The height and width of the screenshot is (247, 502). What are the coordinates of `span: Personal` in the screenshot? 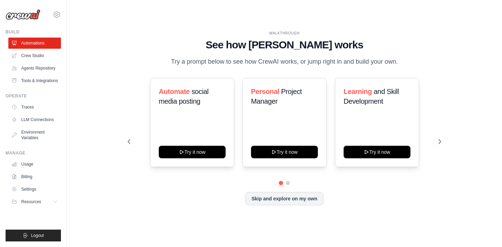 It's located at (265, 91).